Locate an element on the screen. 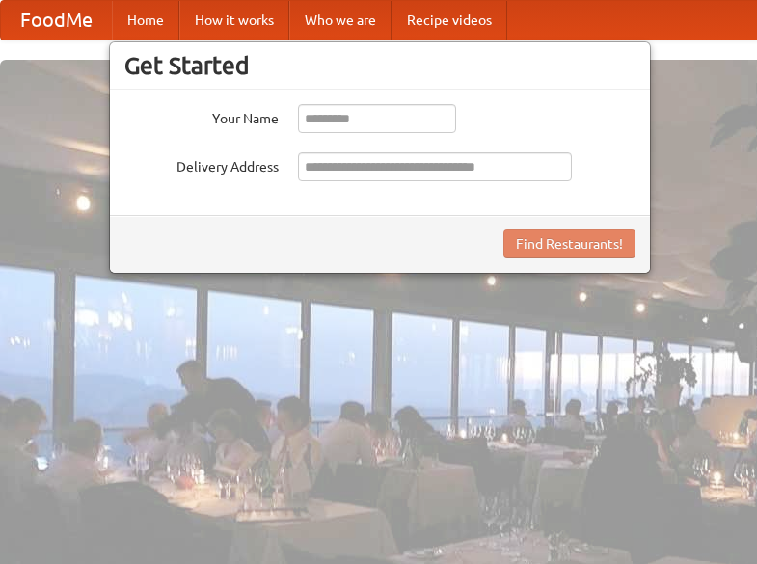 Image resolution: width=757 pixels, height=564 pixels. h3: Get Started is located at coordinates (380, 66).